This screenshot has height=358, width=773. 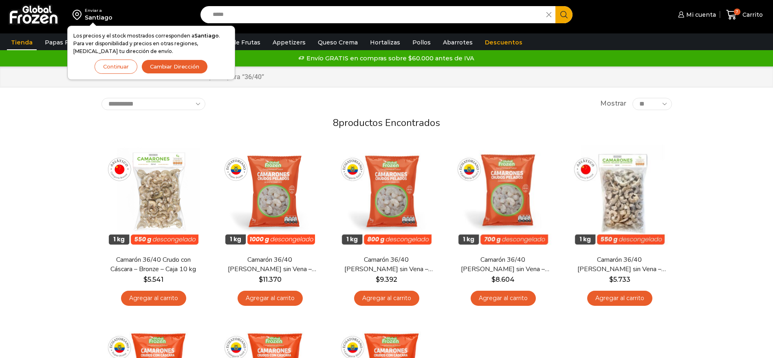 What do you see at coordinates (153, 265) in the screenshot?
I see `a: Camarón 36/40 Crudo con Cáscara – Bronze – Caja 10 kg` at bounding box center [153, 265].